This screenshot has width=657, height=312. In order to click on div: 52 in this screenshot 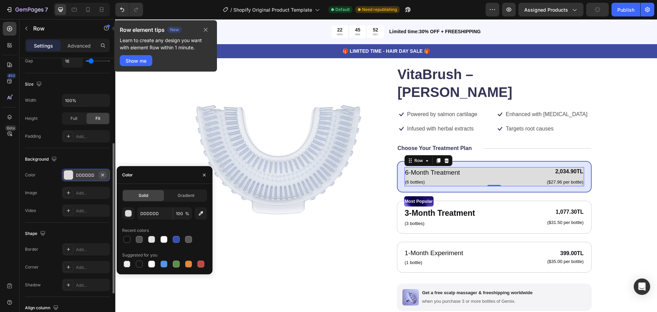, I will do `click(260, 11)`.